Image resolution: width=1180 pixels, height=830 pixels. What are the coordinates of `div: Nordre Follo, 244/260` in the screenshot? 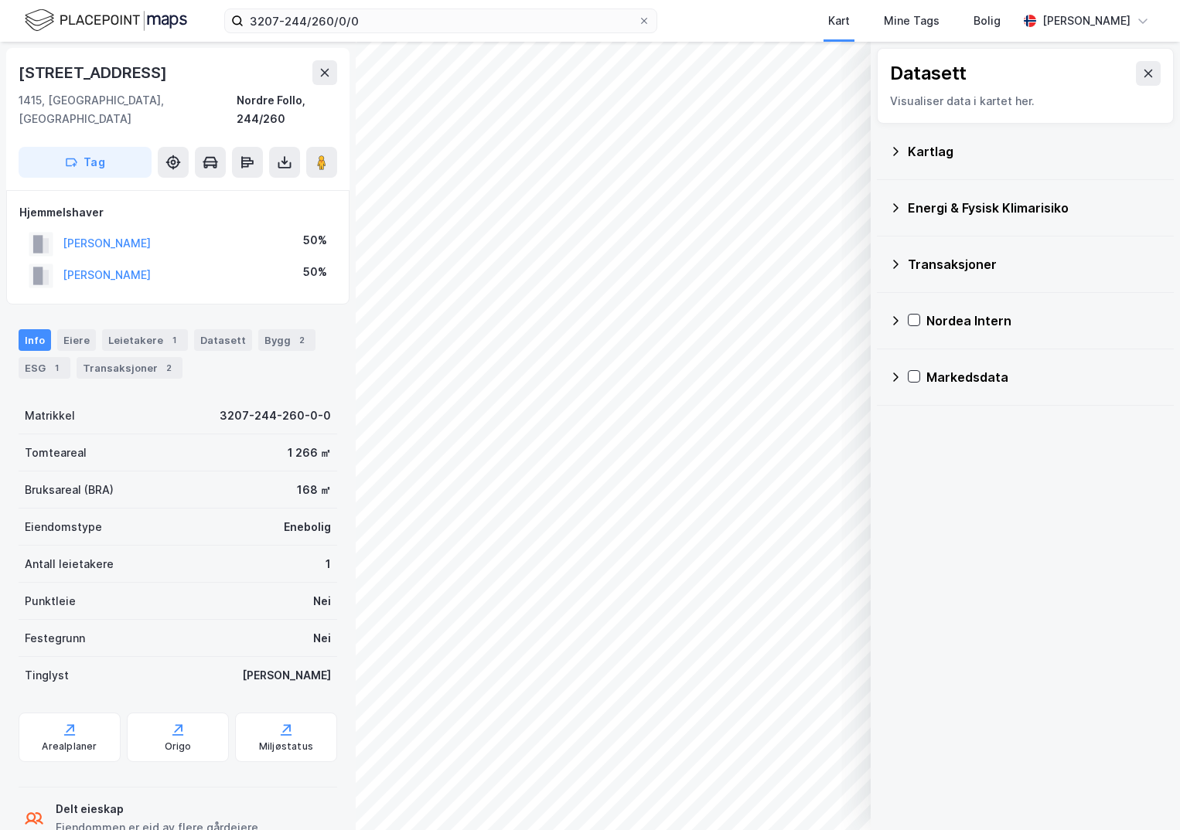 It's located at (287, 110).